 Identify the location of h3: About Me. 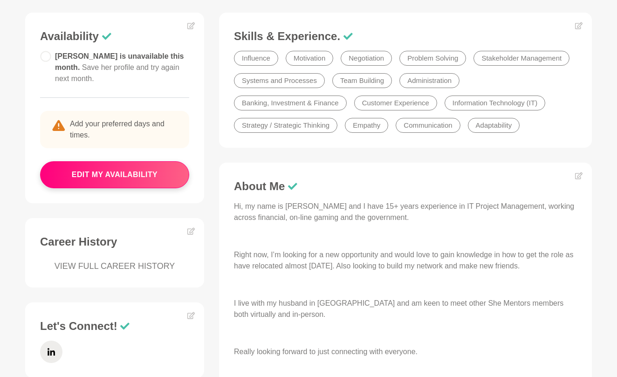
(406, 187).